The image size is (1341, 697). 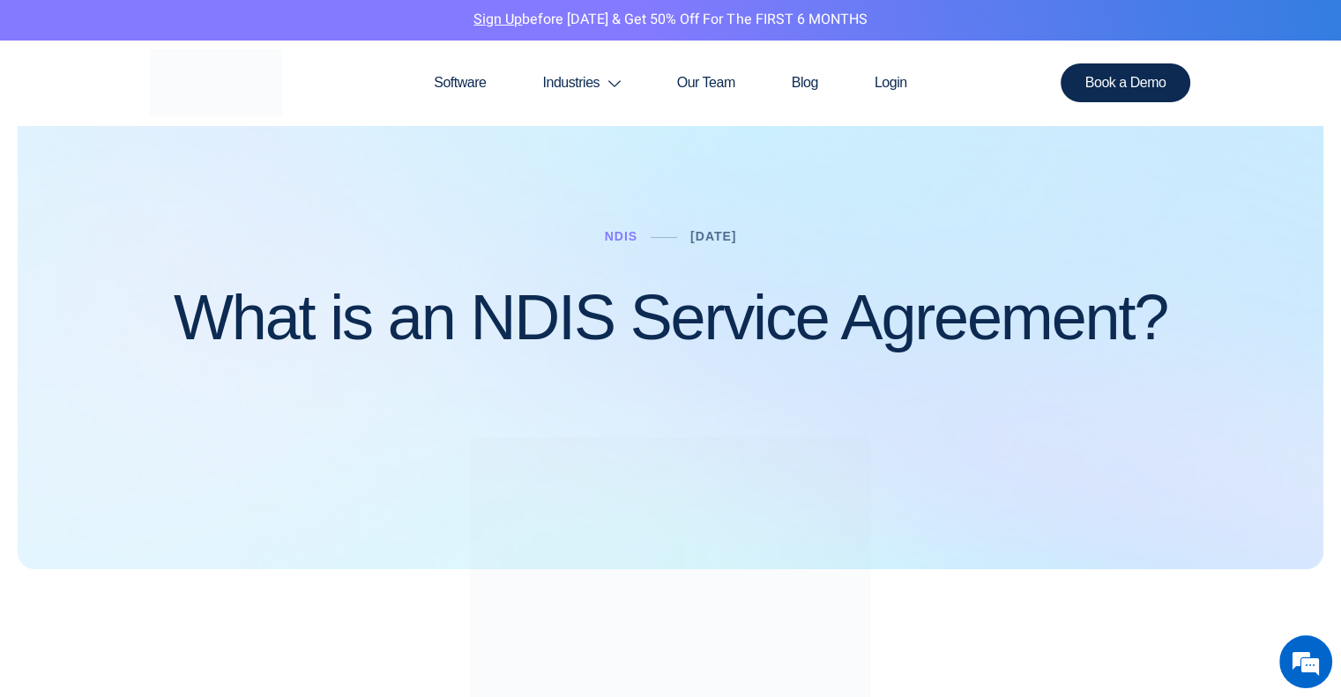 What do you see at coordinates (670, 317) in the screenshot?
I see `h1: What is an NDIS Service Agreement?` at bounding box center [670, 317].